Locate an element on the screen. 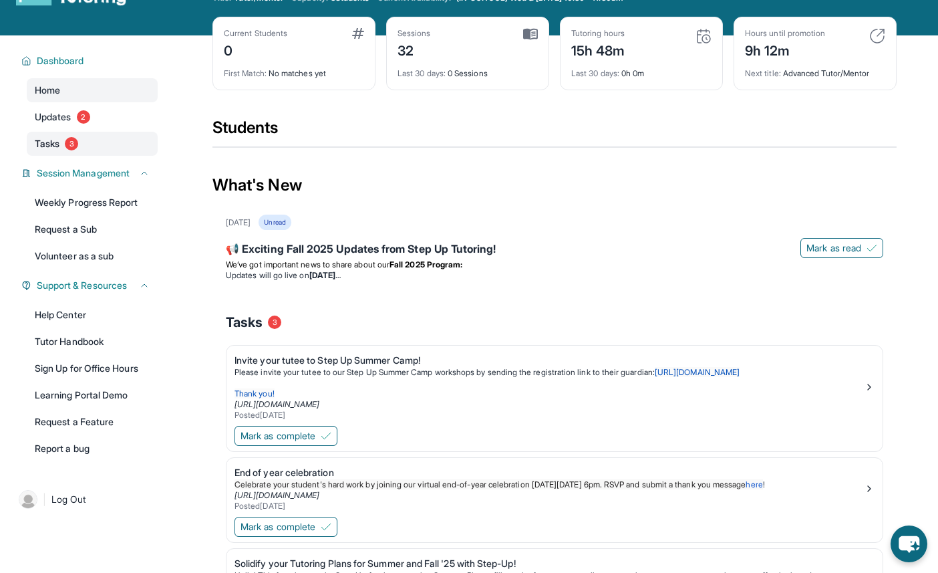 The width and height of the screenshot is (938, 573). span: Updates is located at coordinates (53, 117).